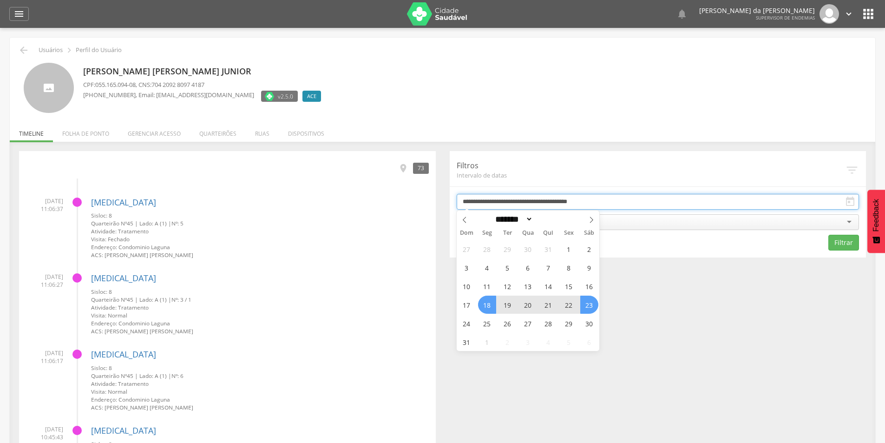 This screenshot has height=443, width=885. I want to click on span: Agosto 3, 2025, so click(466, 267).